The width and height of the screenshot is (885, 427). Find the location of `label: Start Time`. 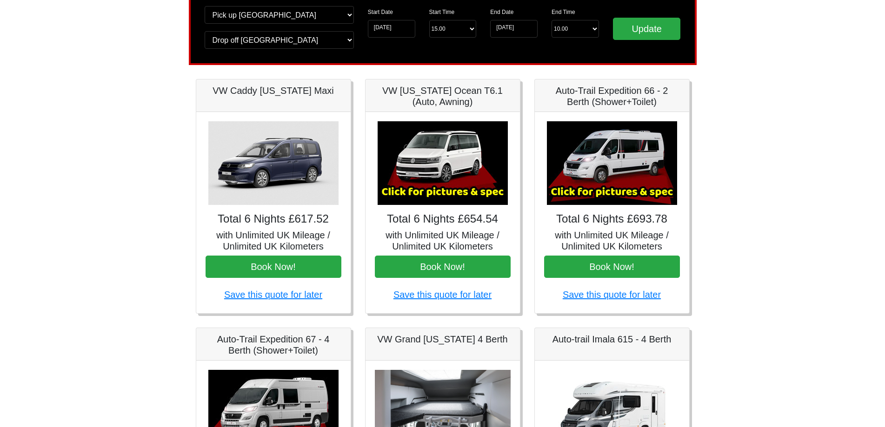

label: Start Time is located at coordinates (442, 12).